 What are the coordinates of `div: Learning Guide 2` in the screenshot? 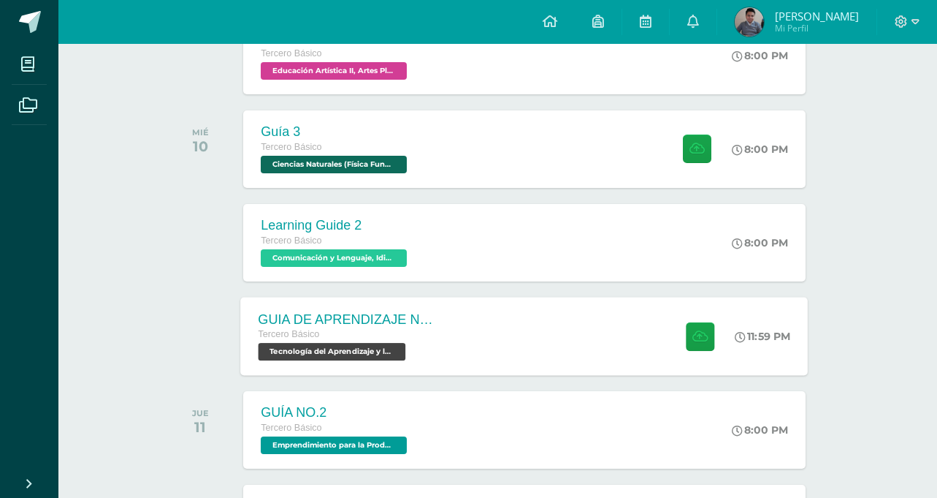 It's located at (335, 225).